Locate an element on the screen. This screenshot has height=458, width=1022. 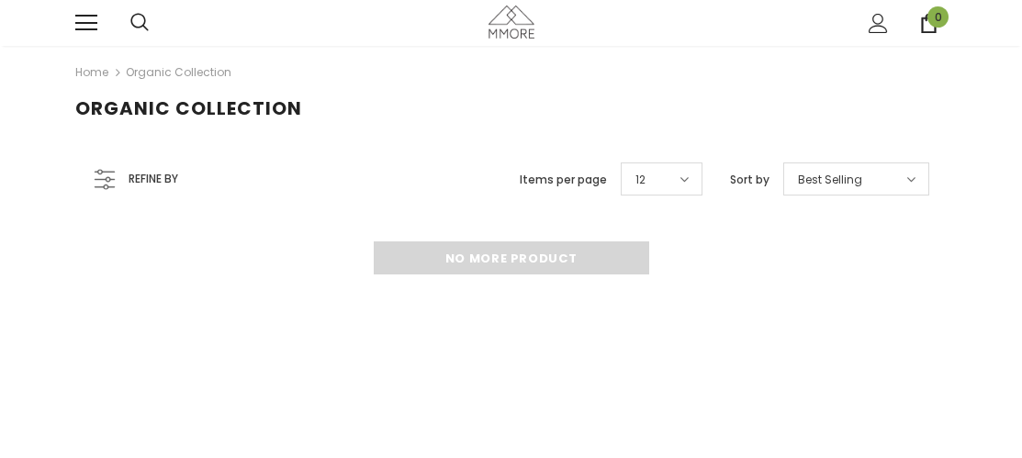
label: Sort by is located at coordinates (749, 180).